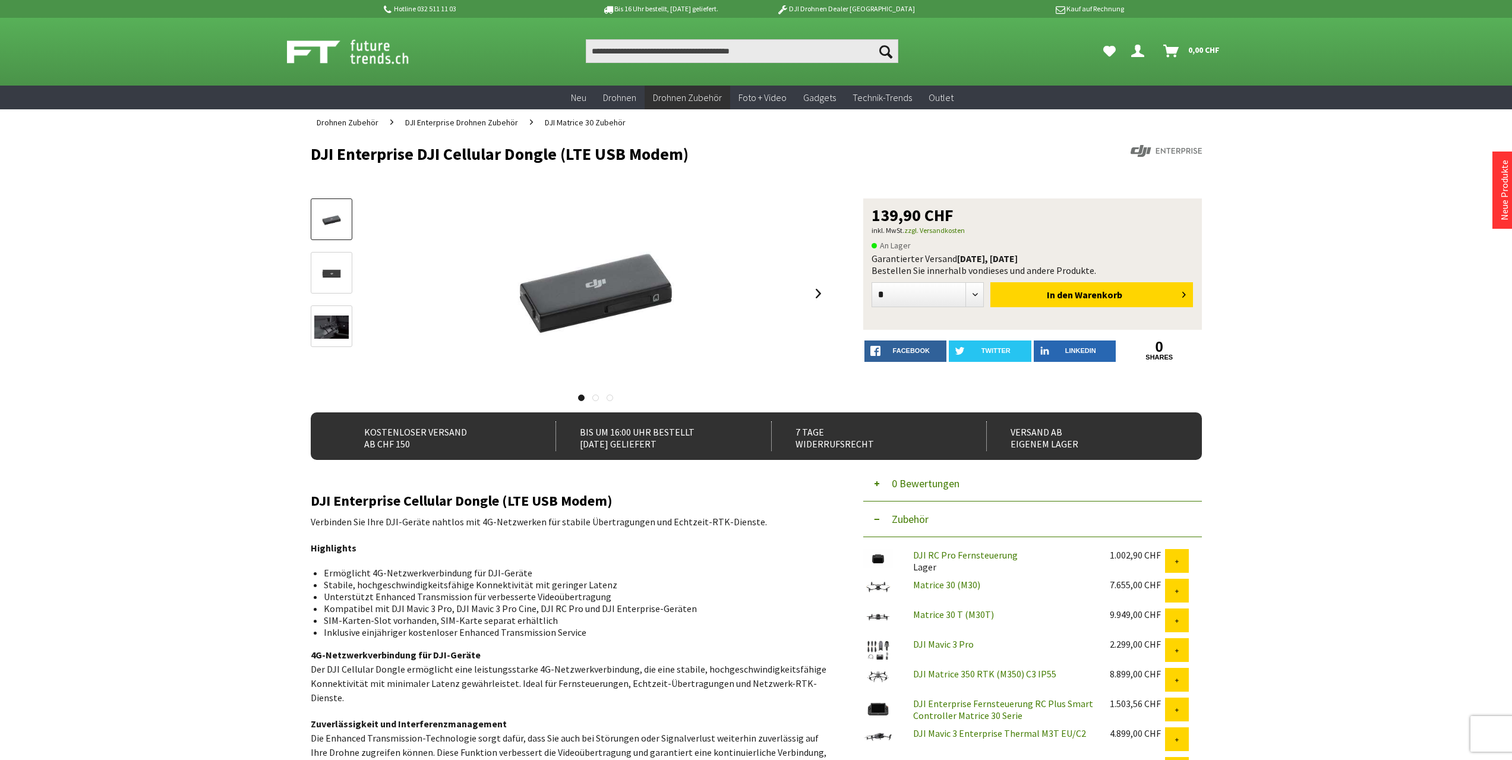 Image resolution: width=1512 pixels, height=760 pixels. I want to click on div: 7.655,00 CHF, so click(1137, 584).